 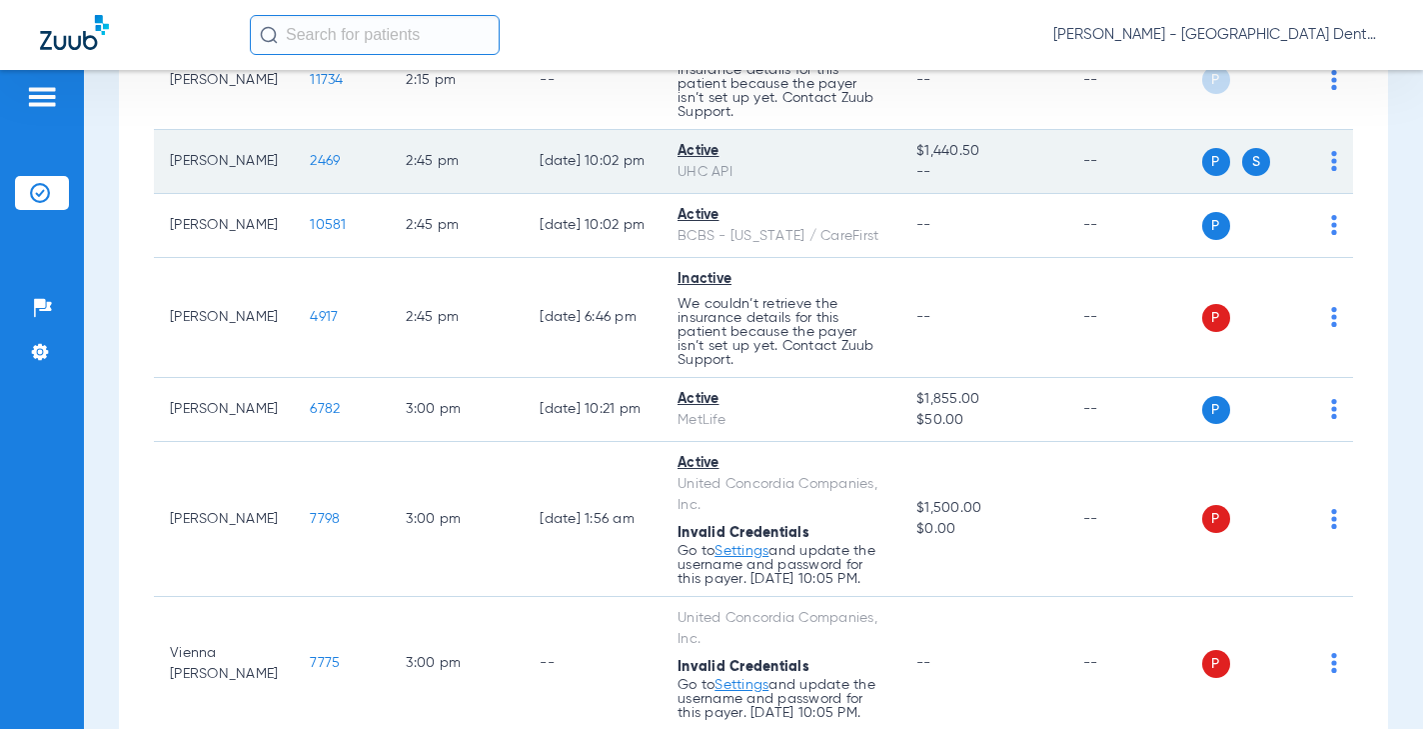 What do you see at coordinates (781, 172) in the screenshot?
I see `div: UHC API` at bounding box center [781, 172].